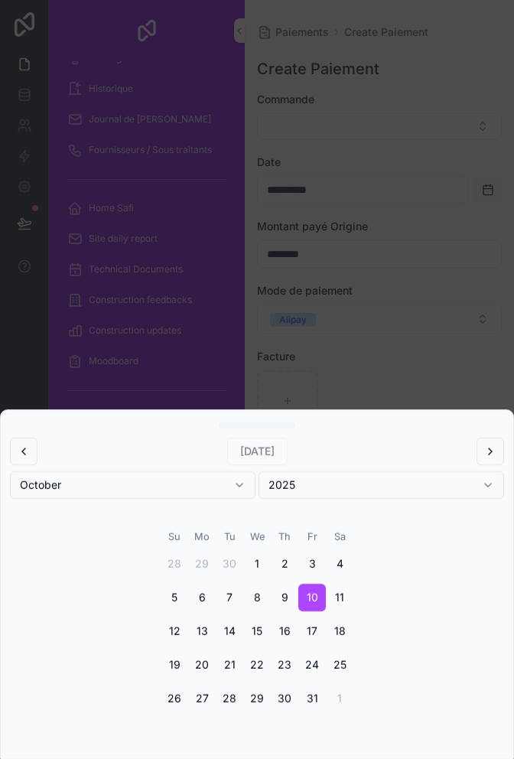  Describe the element at coordinates (257, 598) in the screenshot. I see `button: Wednesday, October 8th, 2025` at that location.